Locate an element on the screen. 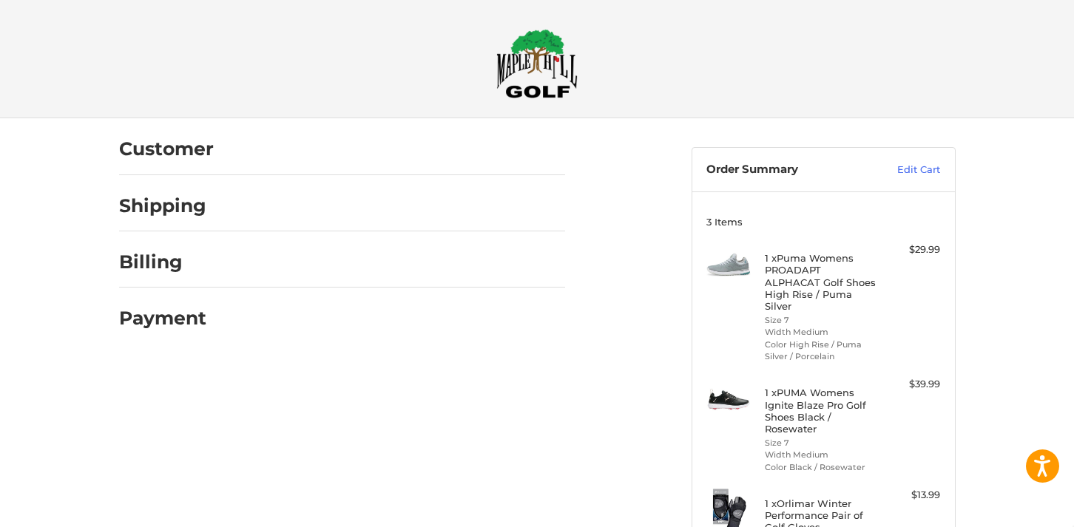  h2: Payment is located at coordinates (163, 318).